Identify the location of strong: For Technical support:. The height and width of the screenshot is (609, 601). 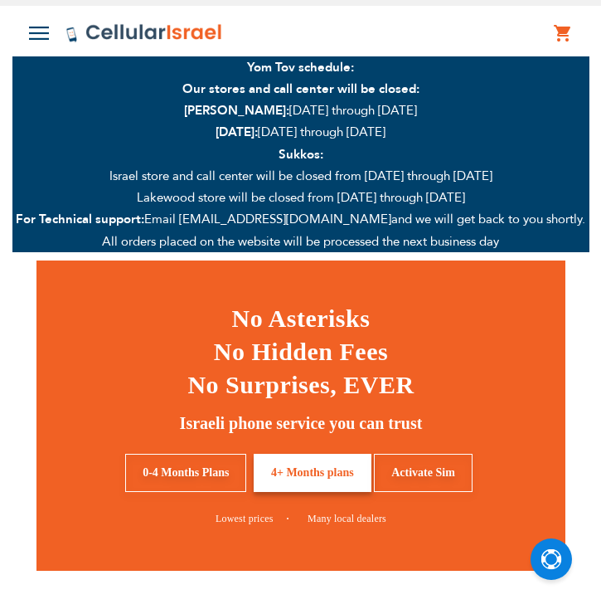
(80, 219).